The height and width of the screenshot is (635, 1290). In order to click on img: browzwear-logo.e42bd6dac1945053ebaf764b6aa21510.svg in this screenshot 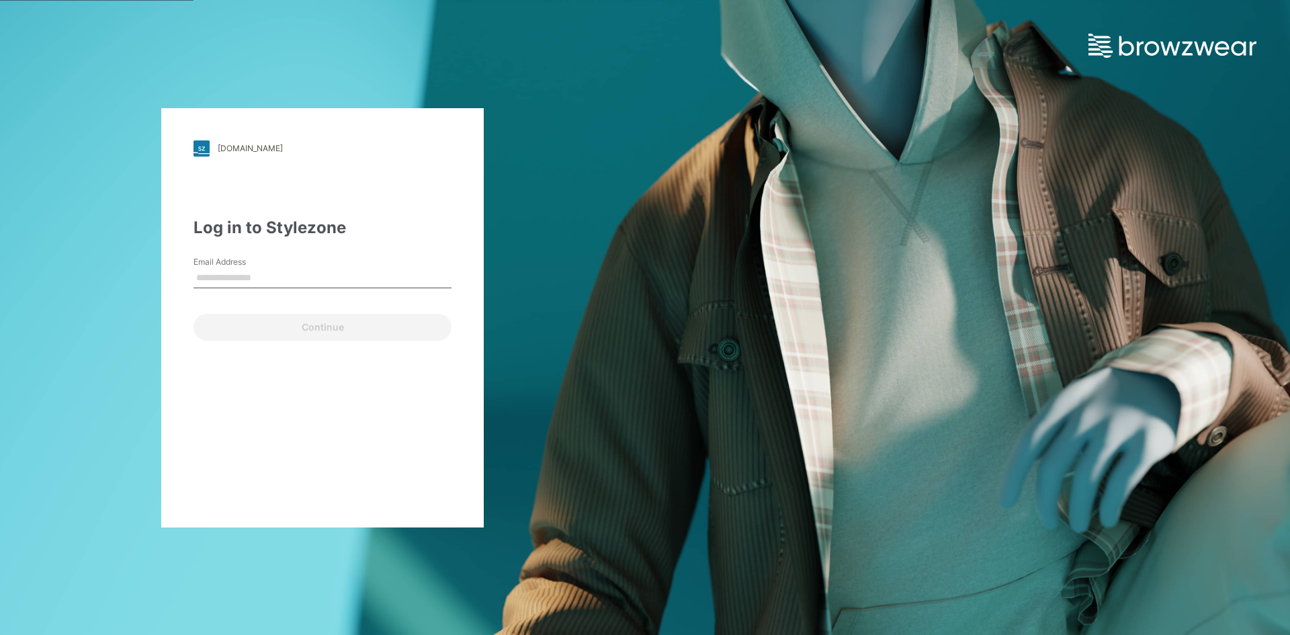, I will do `click(1172, 46)`.